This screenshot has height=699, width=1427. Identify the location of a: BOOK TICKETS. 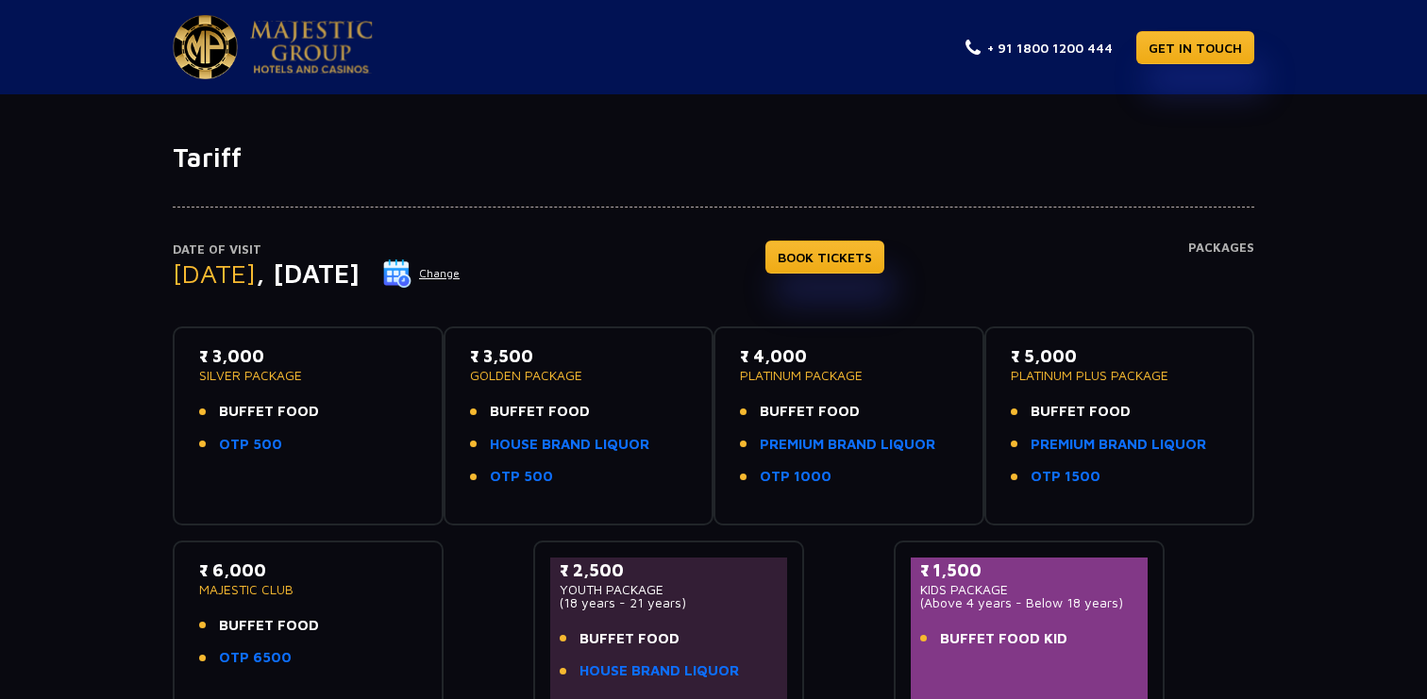
(825, 257).